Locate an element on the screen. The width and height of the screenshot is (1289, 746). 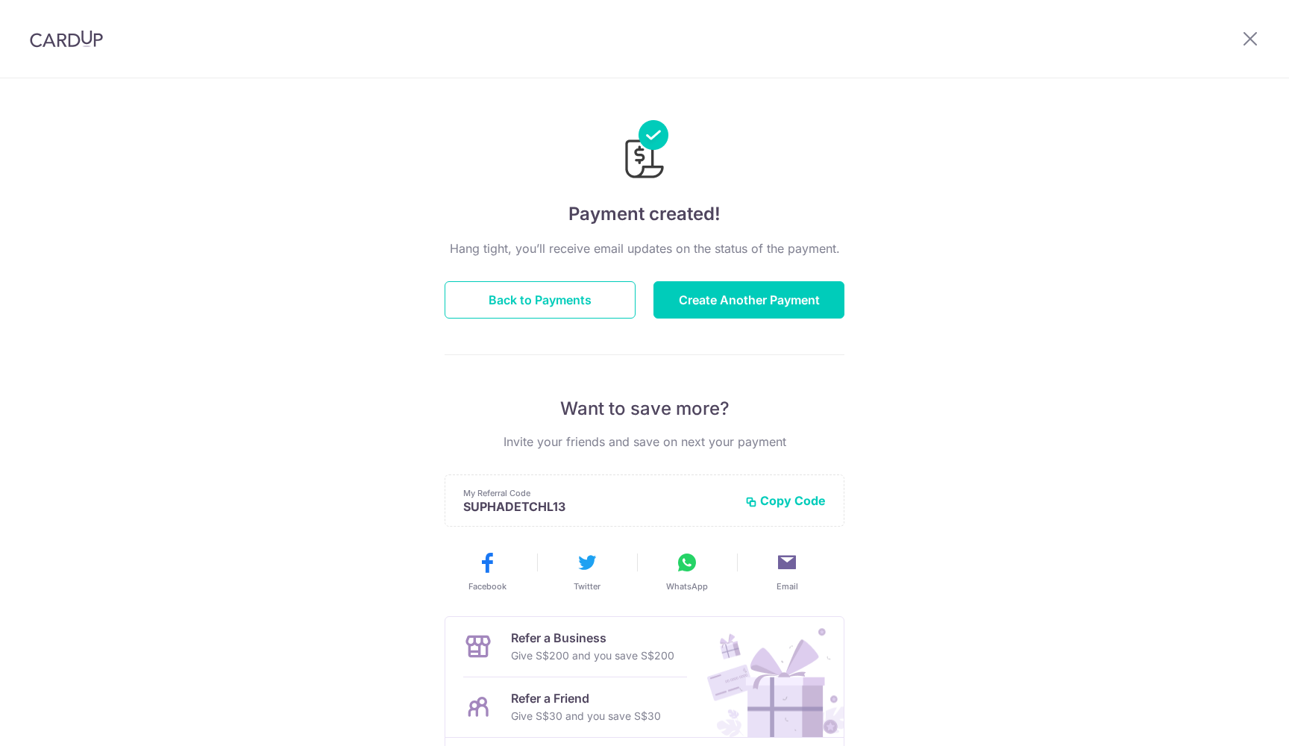
button: WhatsApp is located at coordinates (687, 572).